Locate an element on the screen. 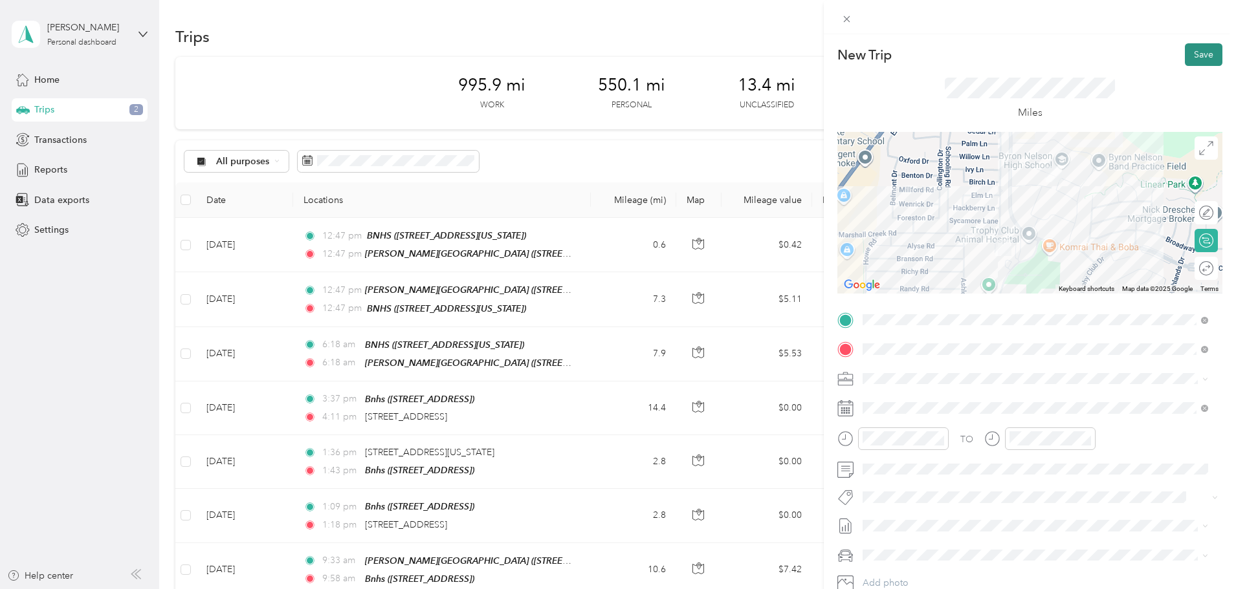 This screenshot has width=1236, height=589. button: Save is located at coordinates (1203, 54).